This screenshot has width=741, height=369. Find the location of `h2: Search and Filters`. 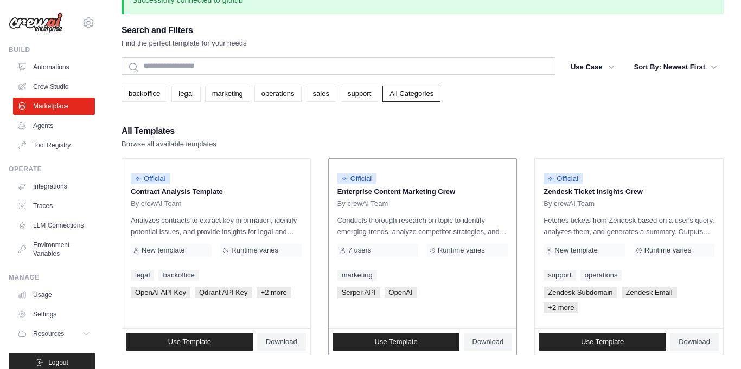

h2: Search and Filters is located at coordinates (184, 30).